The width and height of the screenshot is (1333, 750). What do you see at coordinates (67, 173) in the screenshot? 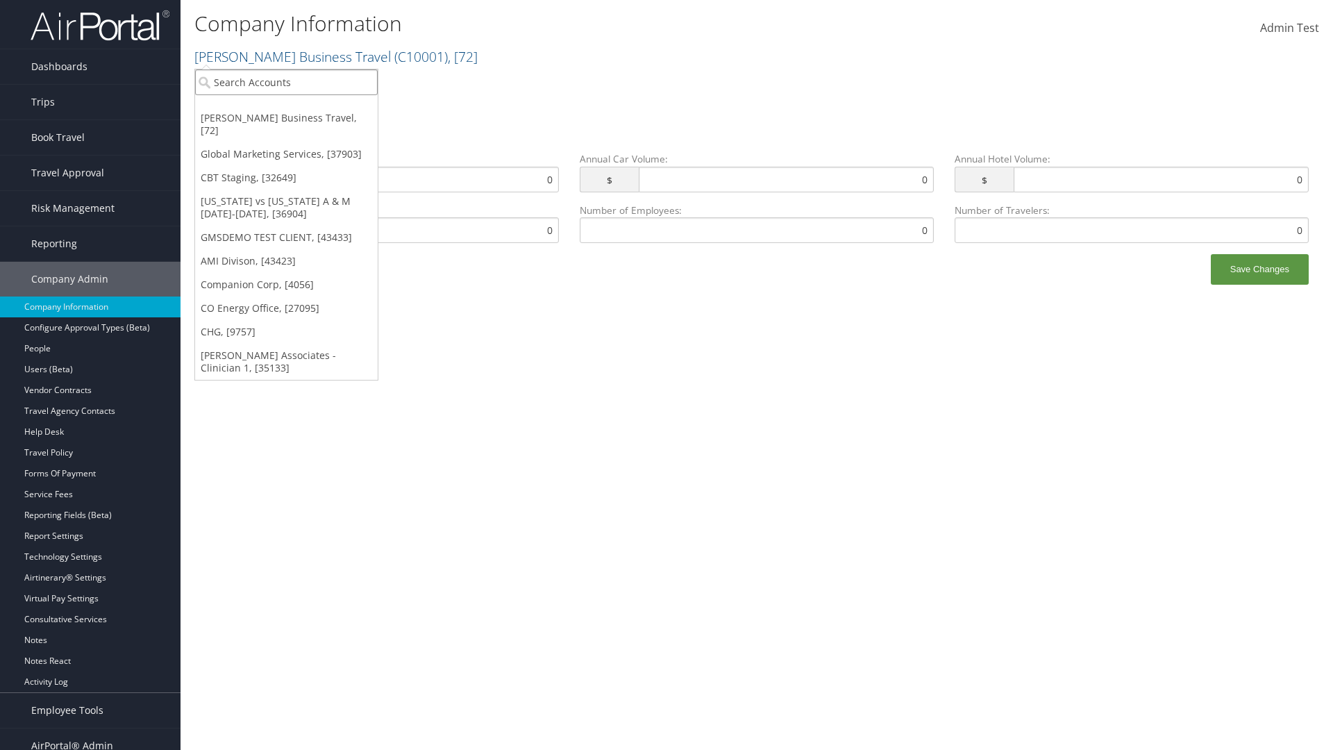
I see `span: Travel Approval` at bounding box center [67, 173].